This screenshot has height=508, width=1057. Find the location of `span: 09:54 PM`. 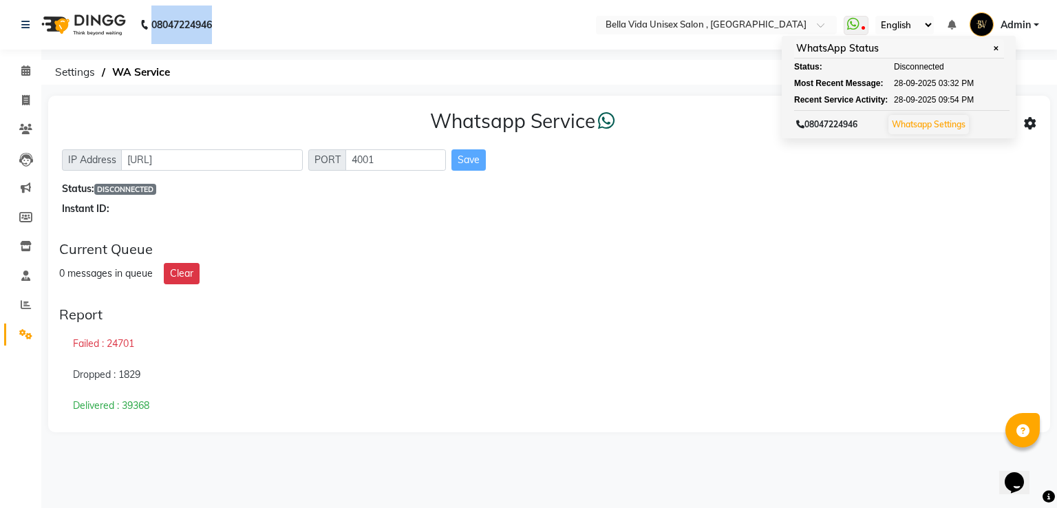

span: 09:54 PM is located at coordinates (956, 100).